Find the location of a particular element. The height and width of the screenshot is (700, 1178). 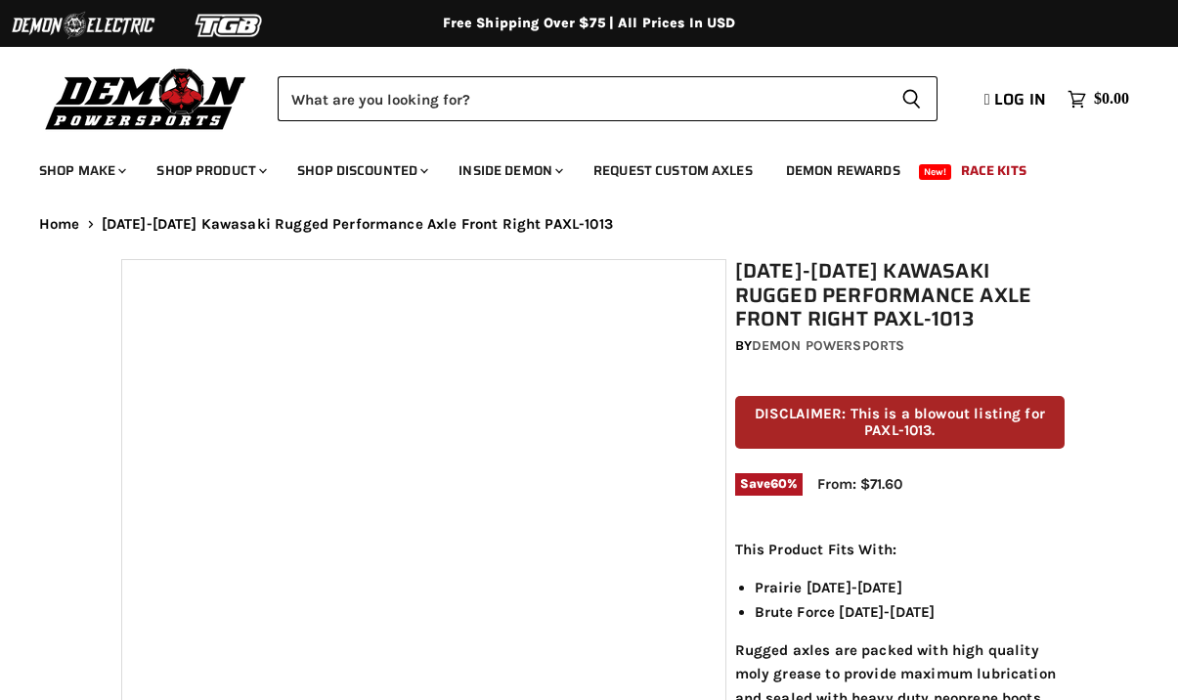

p: DISCLAIMER: This is a blowout listing for PAXL-1013. is located at coordinates (900, 422).